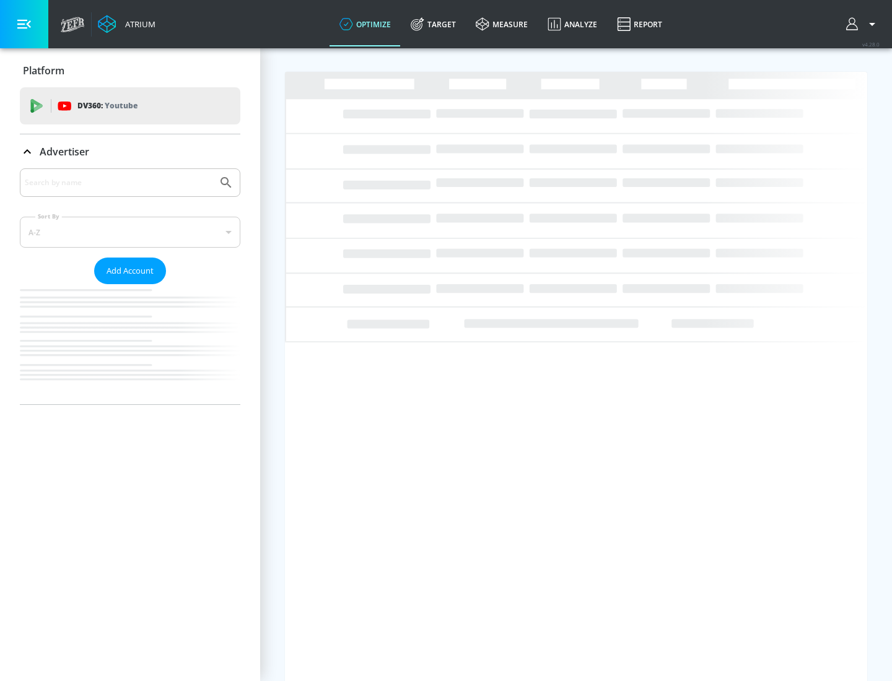 The width and height of the screenshot is (892, 681). What do you see at coordinates (130, 106) in the screenshot?
I see `div: DV360: Youtube` at bounding box center [130, 106].